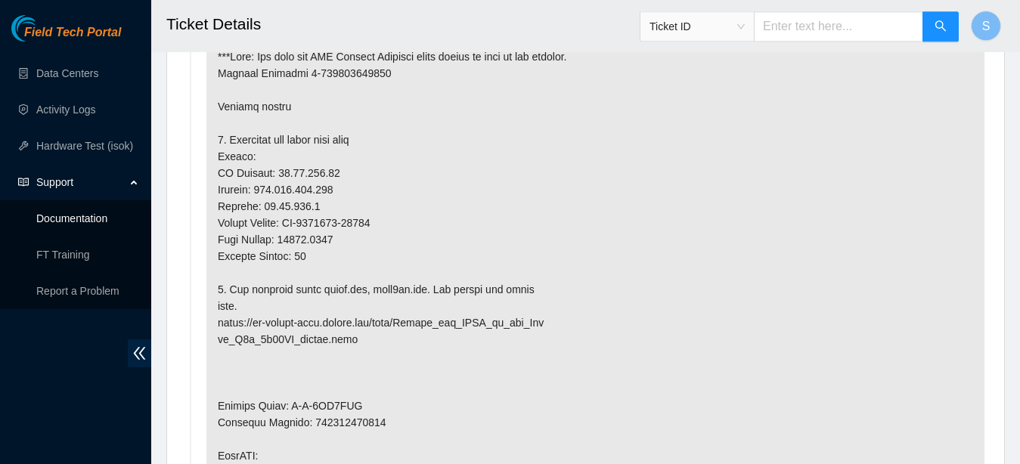  What do you see at coordinates (66, 37) in the screenshot?
I see `a: Akamai TechnologiesField Tech Portal` at bounding box center [66, 37].